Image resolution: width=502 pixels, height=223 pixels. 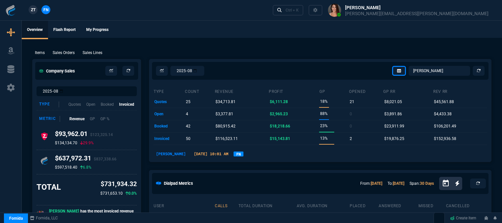 I want to click on p: To:, so click(x=396, y=183).